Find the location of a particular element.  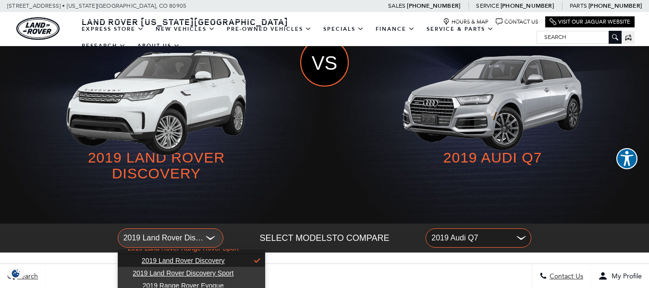

button: 2019 Land Rover Discovery is located at coordinates (171, 238).